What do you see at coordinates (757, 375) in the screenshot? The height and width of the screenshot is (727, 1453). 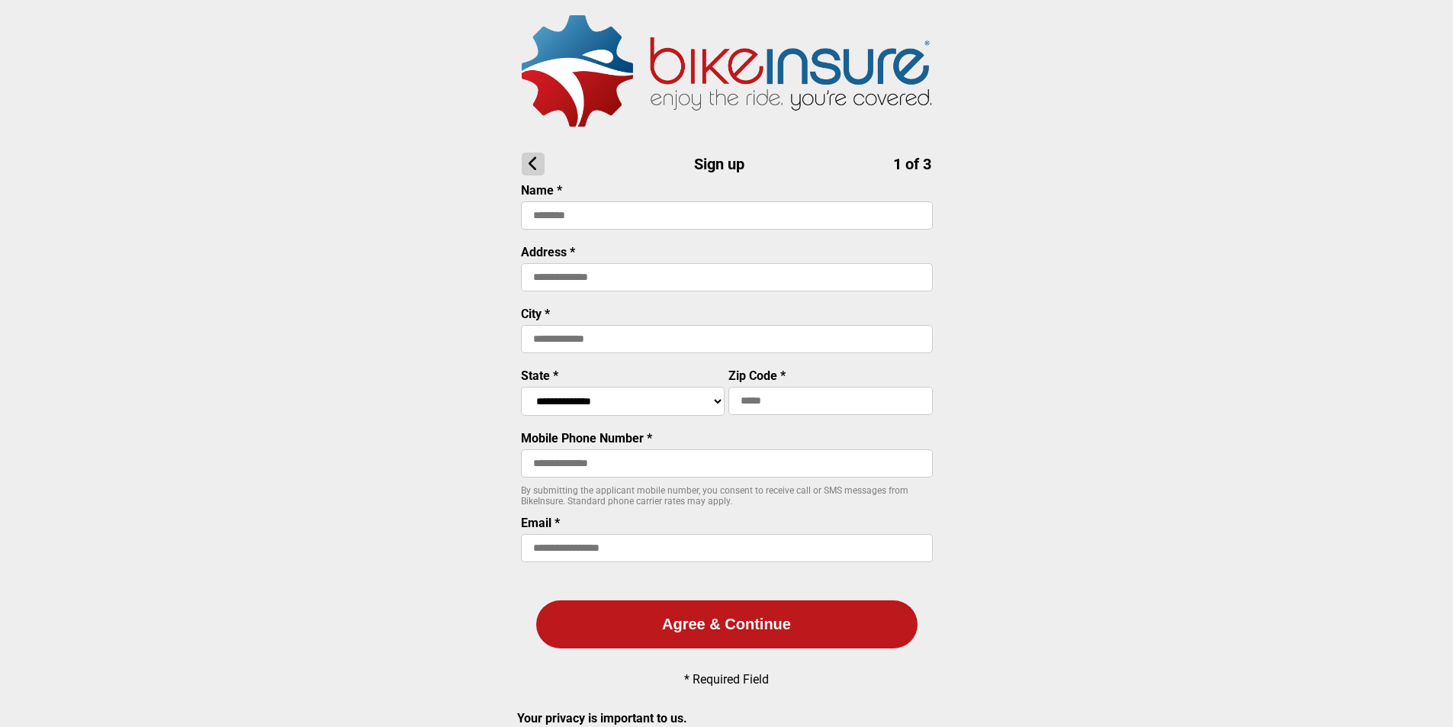 I see `label: Zip Code *` at bounding box center [757, 375].